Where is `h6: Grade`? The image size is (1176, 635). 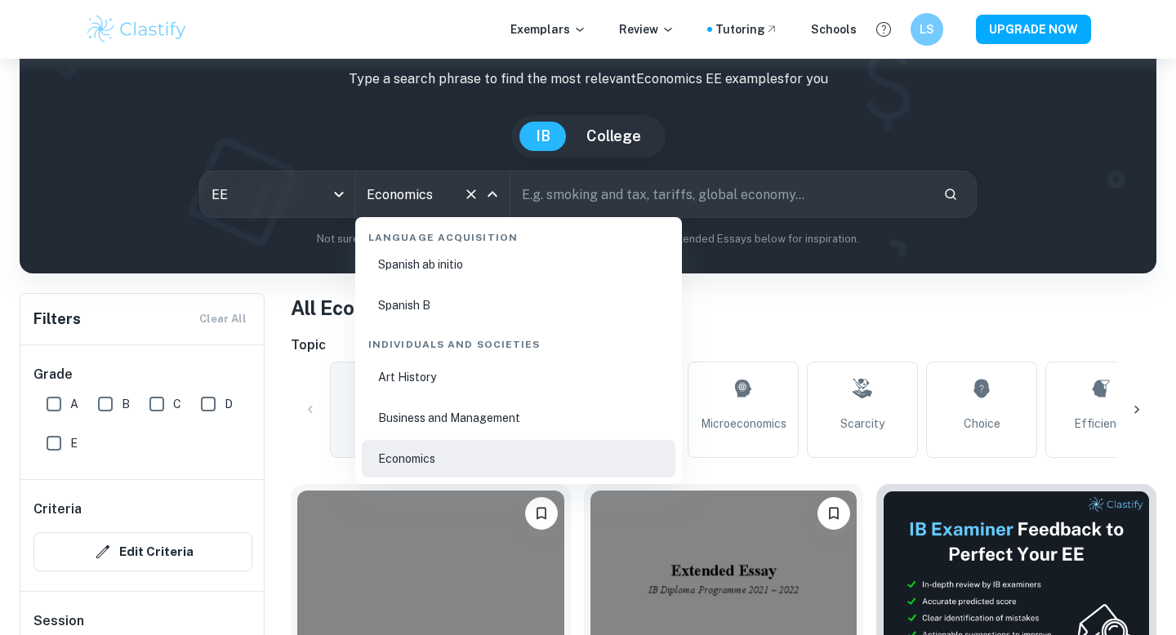
h6: Grade is located at coordinates (143, 375).